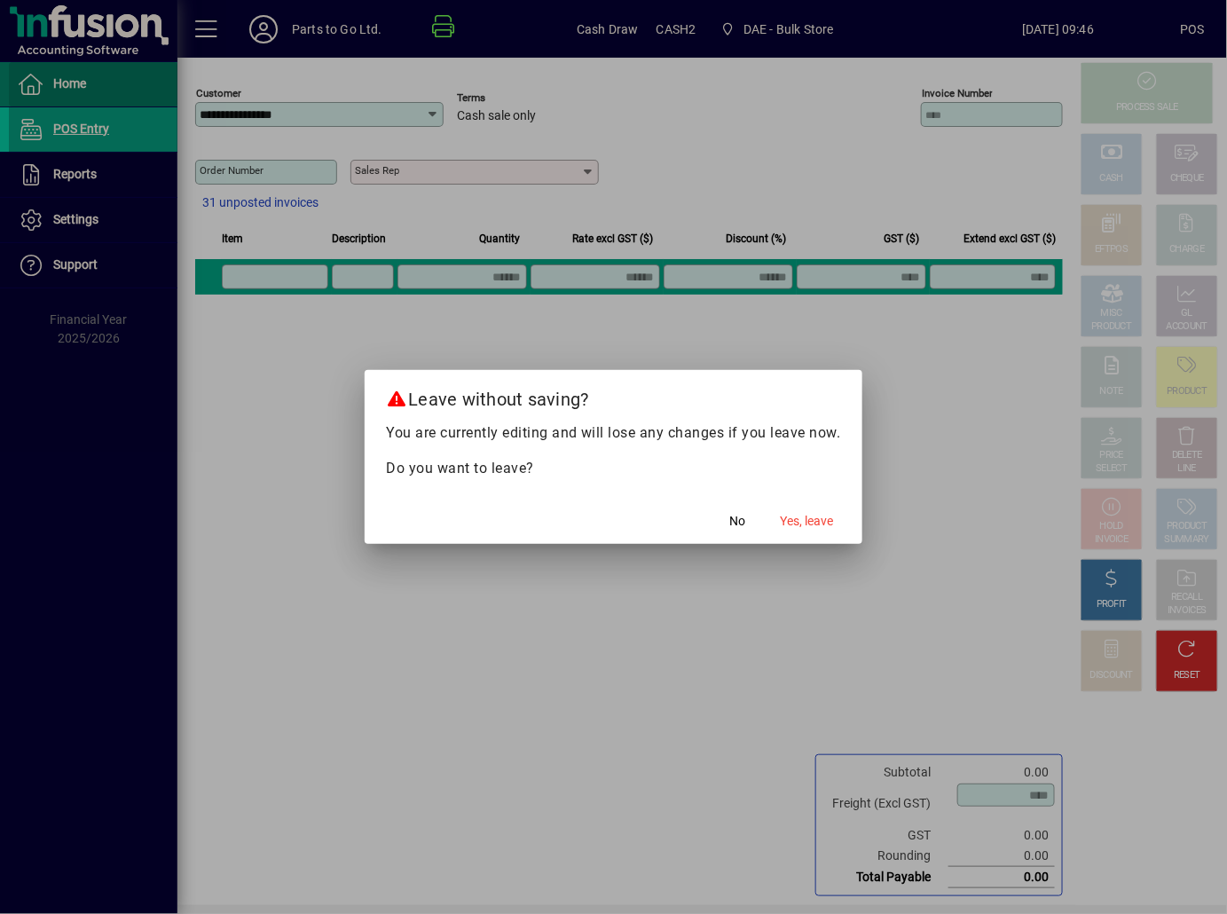  Describe the element at coordinates (613, 469) in the screenshot. I see `p: Do you want to leave?` at that location.